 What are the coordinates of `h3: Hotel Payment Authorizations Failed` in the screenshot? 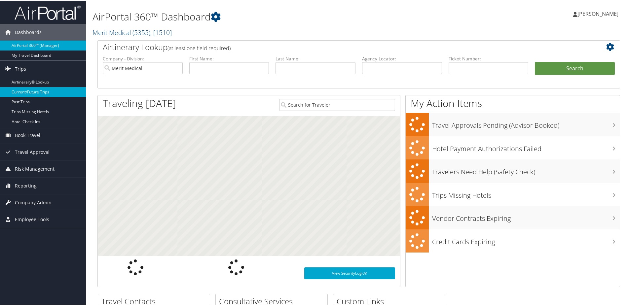 It's located at (526, 147).